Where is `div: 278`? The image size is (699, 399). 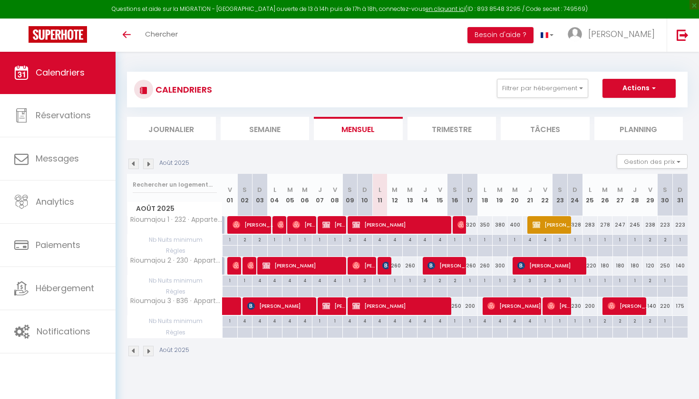
div: 278 is located at coordinates (605, 225).